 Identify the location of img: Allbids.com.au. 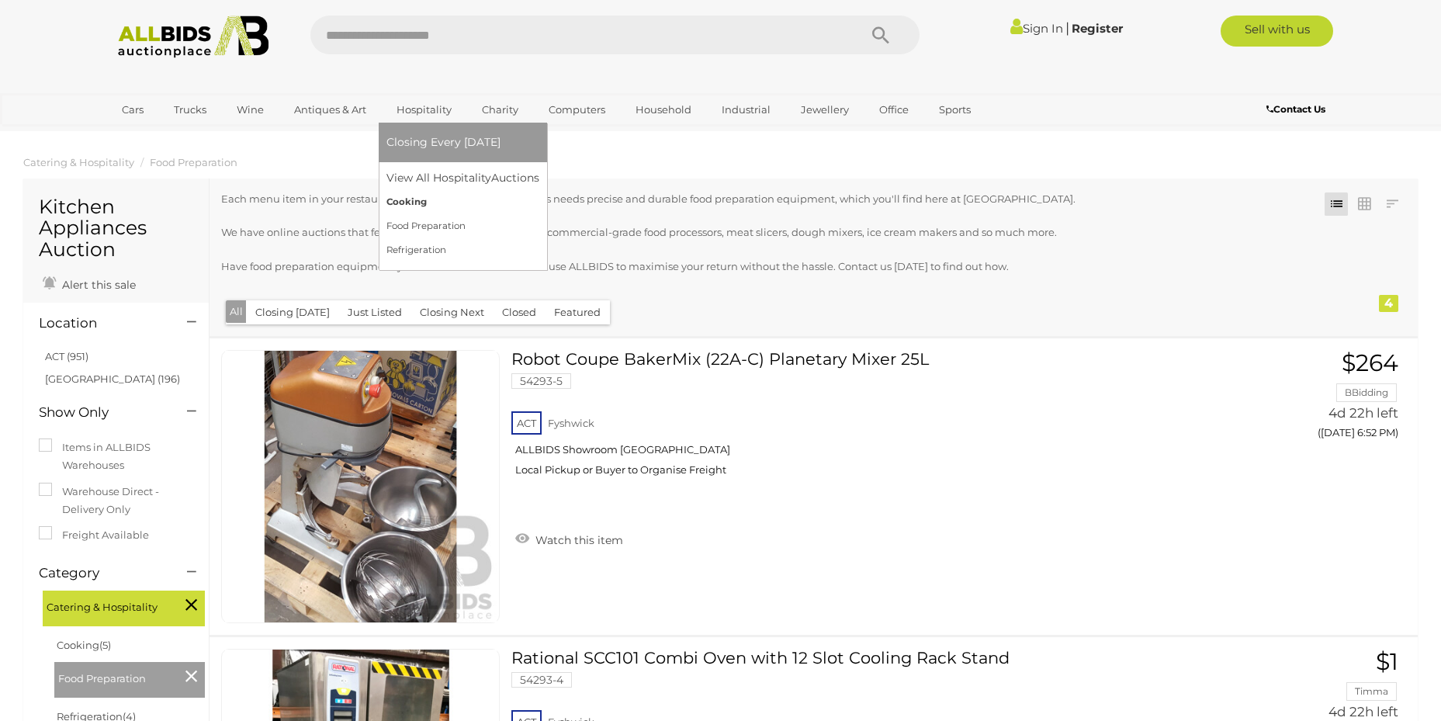
(193, 36).